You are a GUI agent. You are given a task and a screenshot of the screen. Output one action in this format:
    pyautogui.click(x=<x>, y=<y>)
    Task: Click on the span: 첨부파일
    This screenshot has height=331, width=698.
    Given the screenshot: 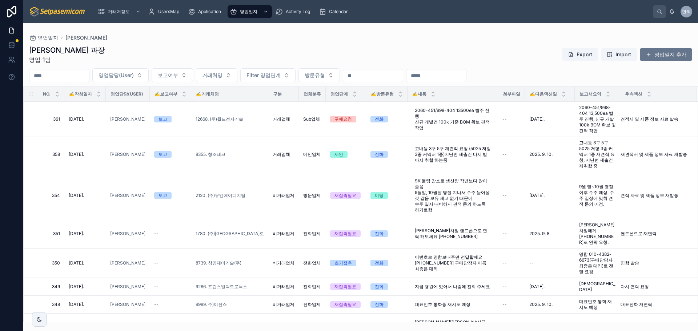 What is the action you would take?
    pyautogui.click(x=512, y=94)
    